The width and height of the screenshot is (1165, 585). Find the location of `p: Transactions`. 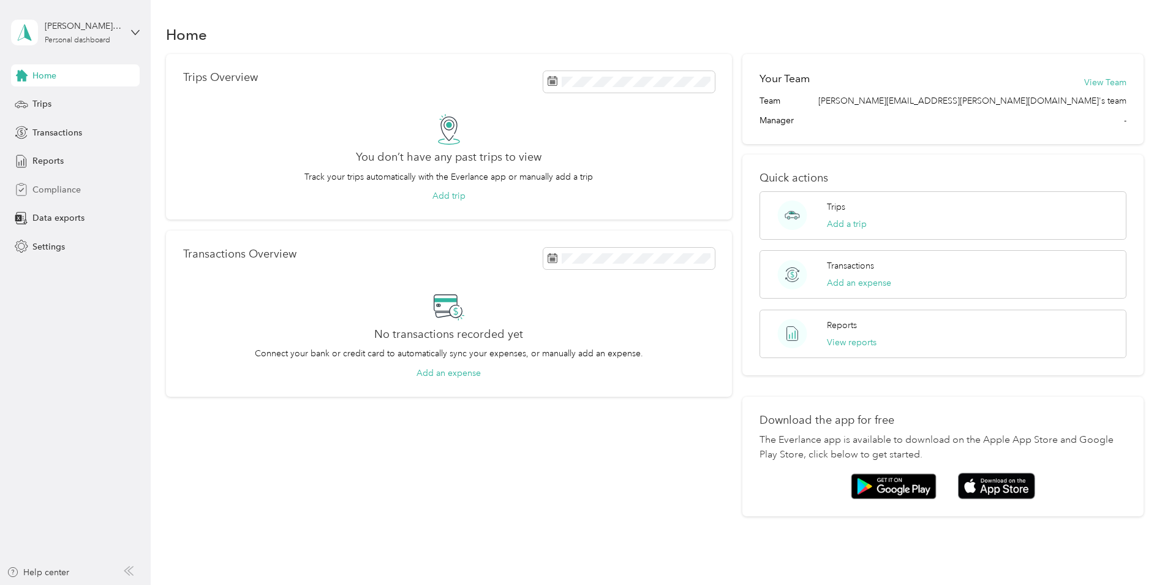

p: Transactions is located at coordinates (850, 265).